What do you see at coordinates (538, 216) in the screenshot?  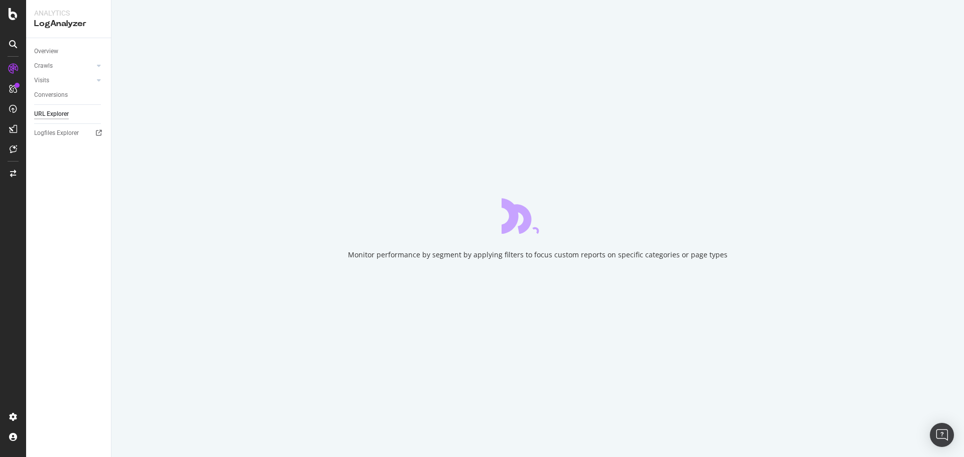 I see `div: animation` at bounding box center [538, 216].